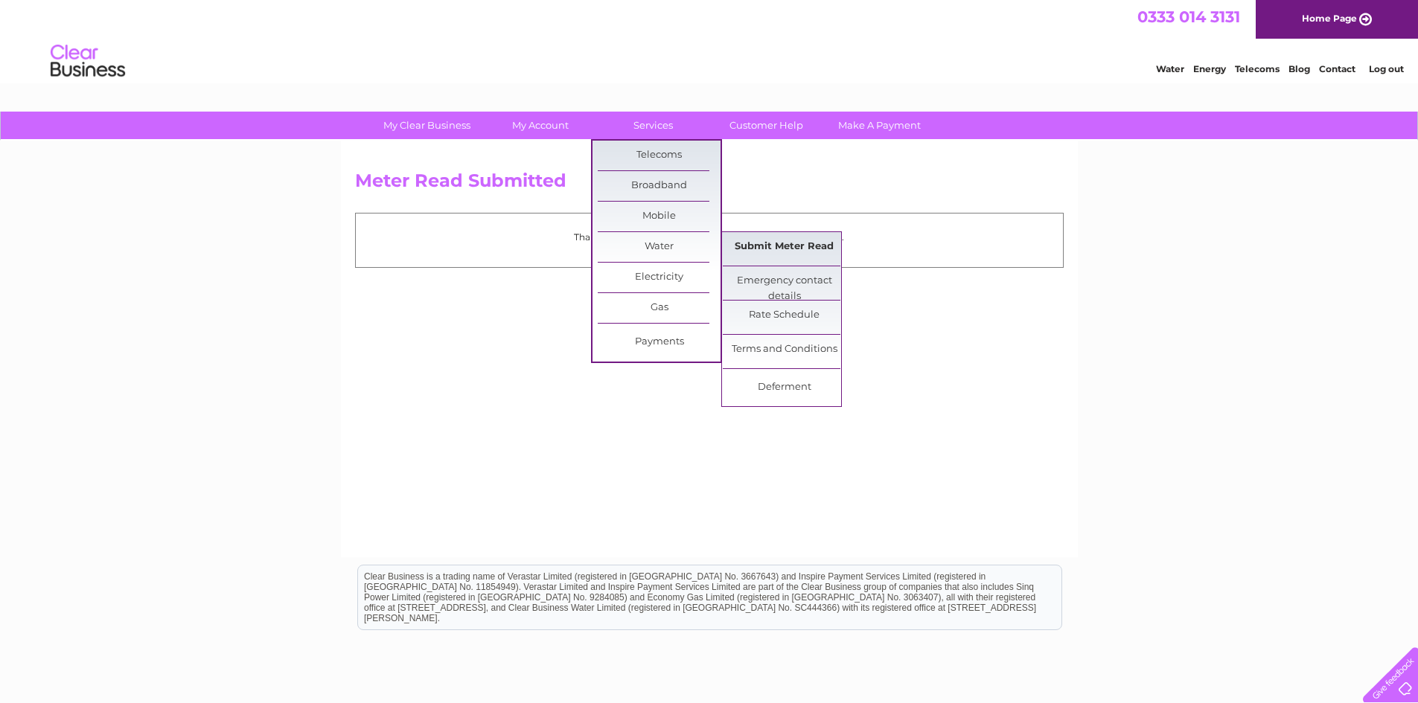 This screenshot has height=703, width=1418. Describe the element at coordinates (784, 281) in the screenshot. I see `a: Emergency contact details` at that location.